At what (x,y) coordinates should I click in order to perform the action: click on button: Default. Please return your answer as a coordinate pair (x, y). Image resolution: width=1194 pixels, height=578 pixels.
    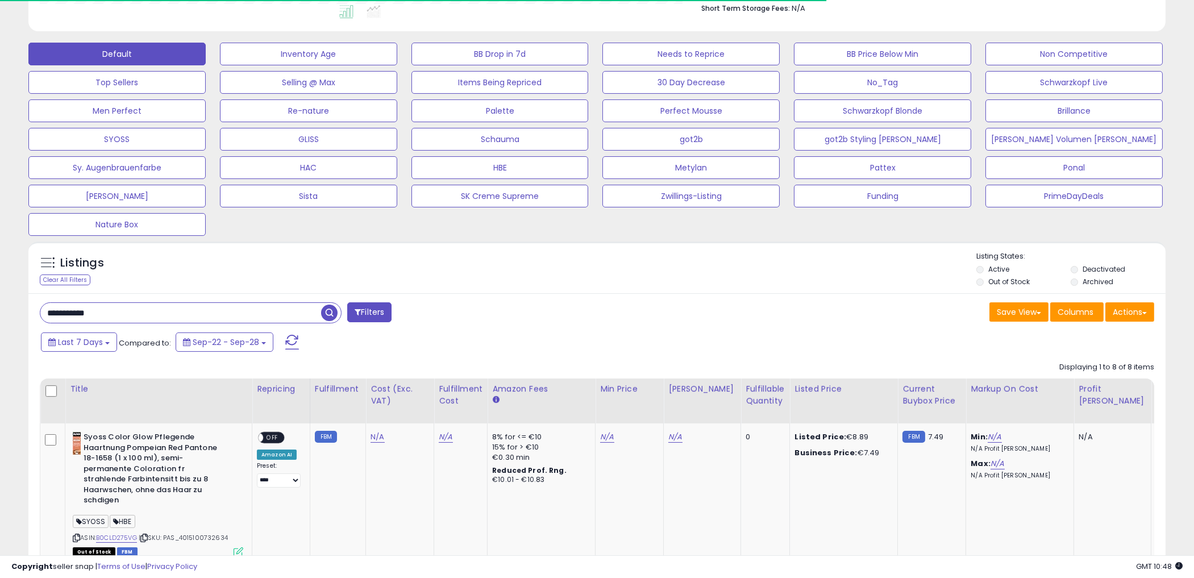
    Looking at the image, I should click on (117, 54).